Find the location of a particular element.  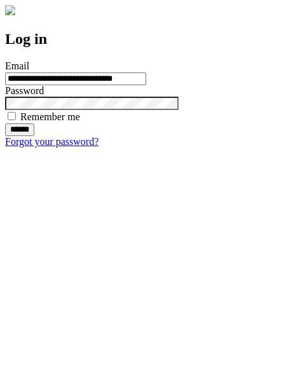

img: logo-4e3dc11c47720685a147b03b5a06dd966a58ff35d612b21f08c02c0306f2b779.png is located at coordinates (10, 10).